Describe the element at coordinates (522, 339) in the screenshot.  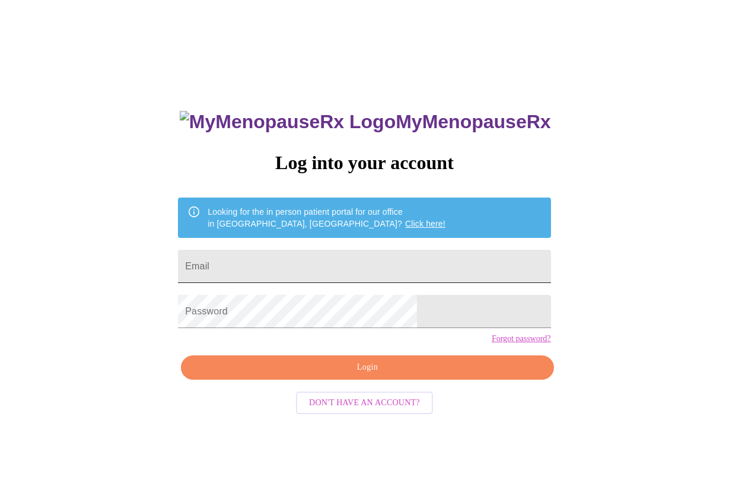
I see `a: Forgot password?` at that location.